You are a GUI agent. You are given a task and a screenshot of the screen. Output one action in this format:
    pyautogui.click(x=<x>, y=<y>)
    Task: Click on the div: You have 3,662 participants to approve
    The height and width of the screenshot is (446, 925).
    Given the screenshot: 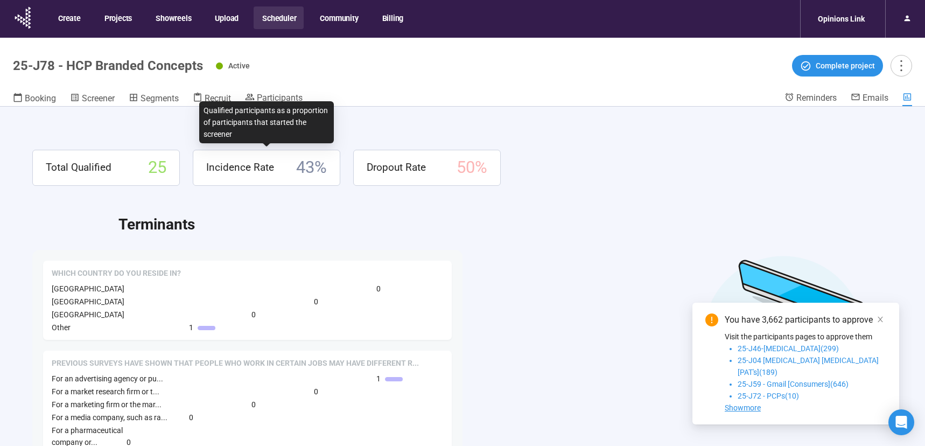 What is the action you would take?
    pyautogui.click(x=805, y=320)
    